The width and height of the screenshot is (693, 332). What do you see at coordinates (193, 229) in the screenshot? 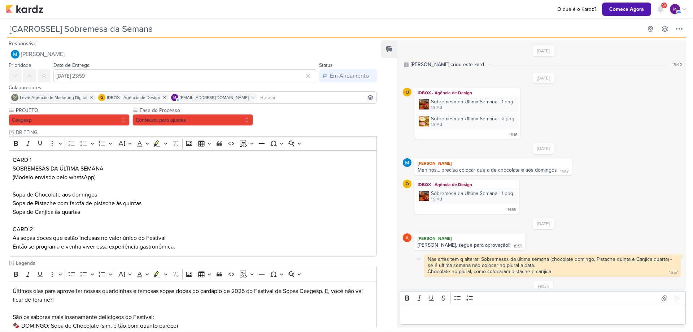
I see `p: CARD 2` at bounding box center [193, 229].